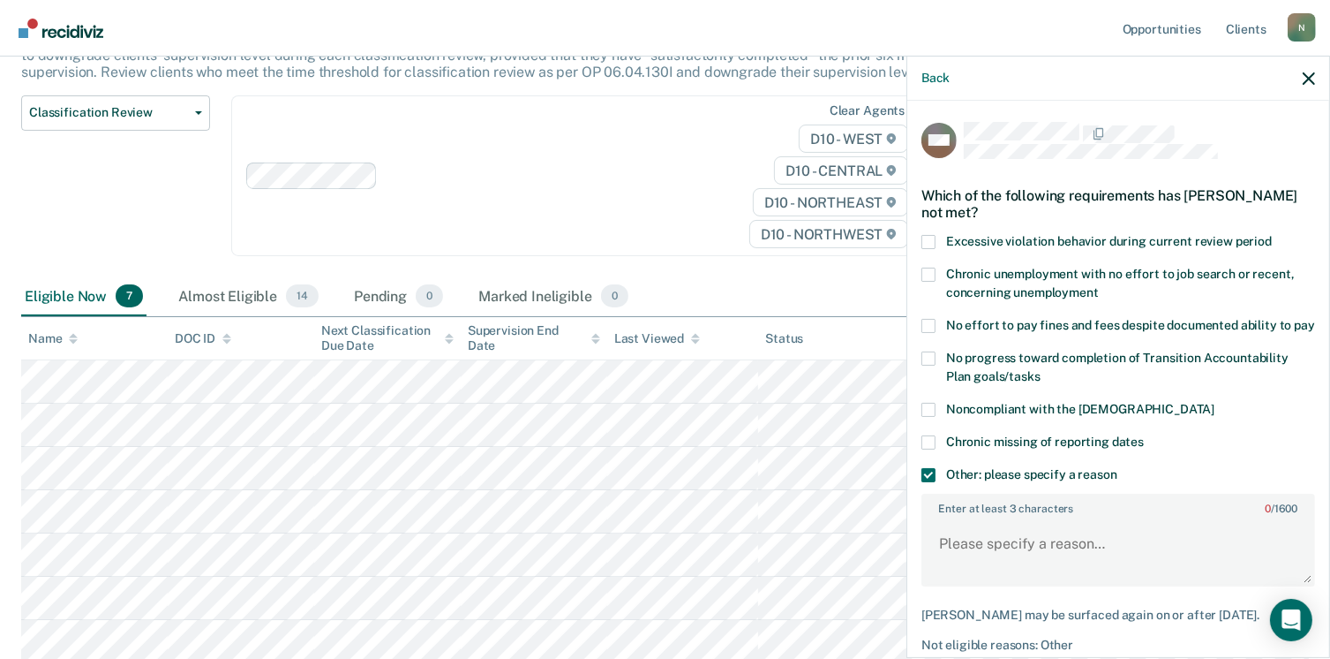  What do you see at coordinates (784, 338) in the screenshot?
I see `div: Status` at bounding box center [784, 338].